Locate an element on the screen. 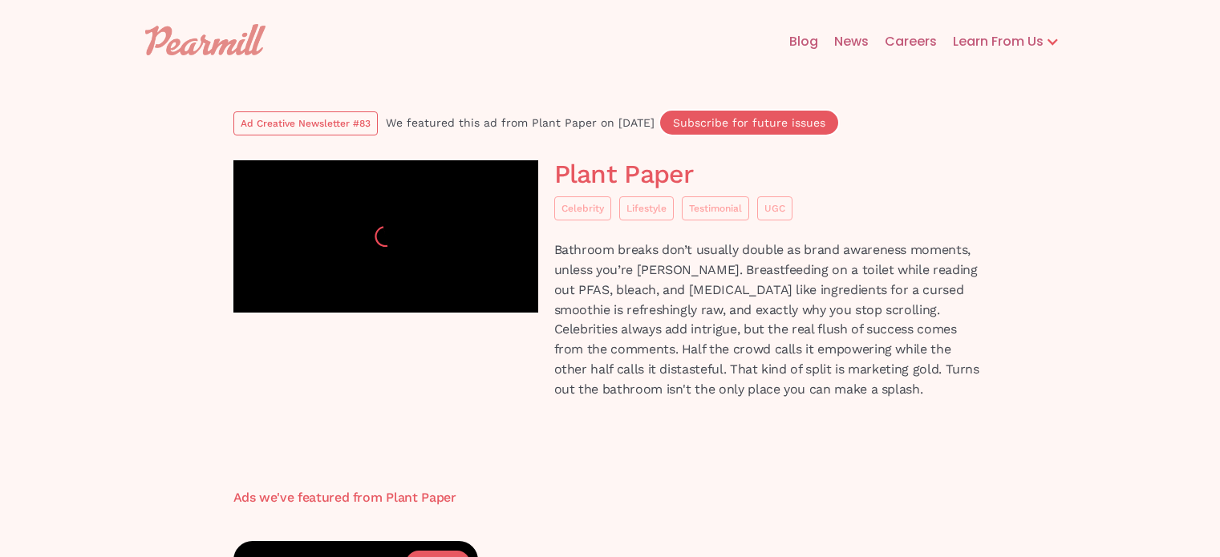  a: Celebrity is located at coordinates (582, 208).